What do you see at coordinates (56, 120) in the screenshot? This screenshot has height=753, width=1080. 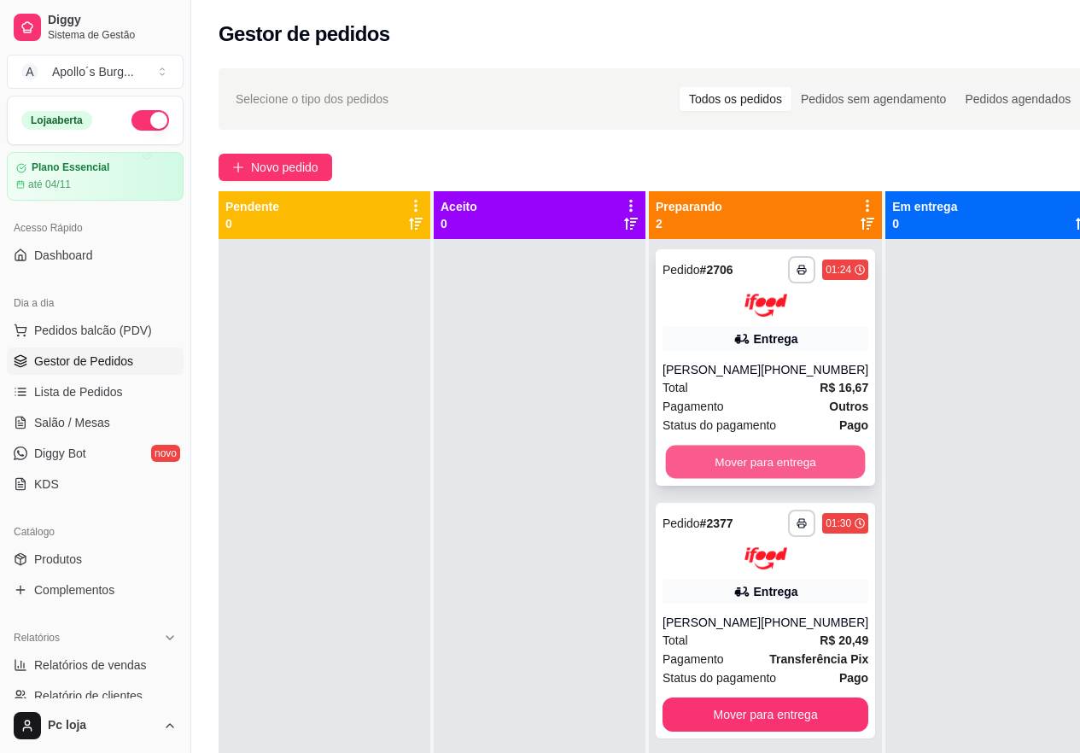 I see `div: Loja aberta` at bounding box center [56, 120].